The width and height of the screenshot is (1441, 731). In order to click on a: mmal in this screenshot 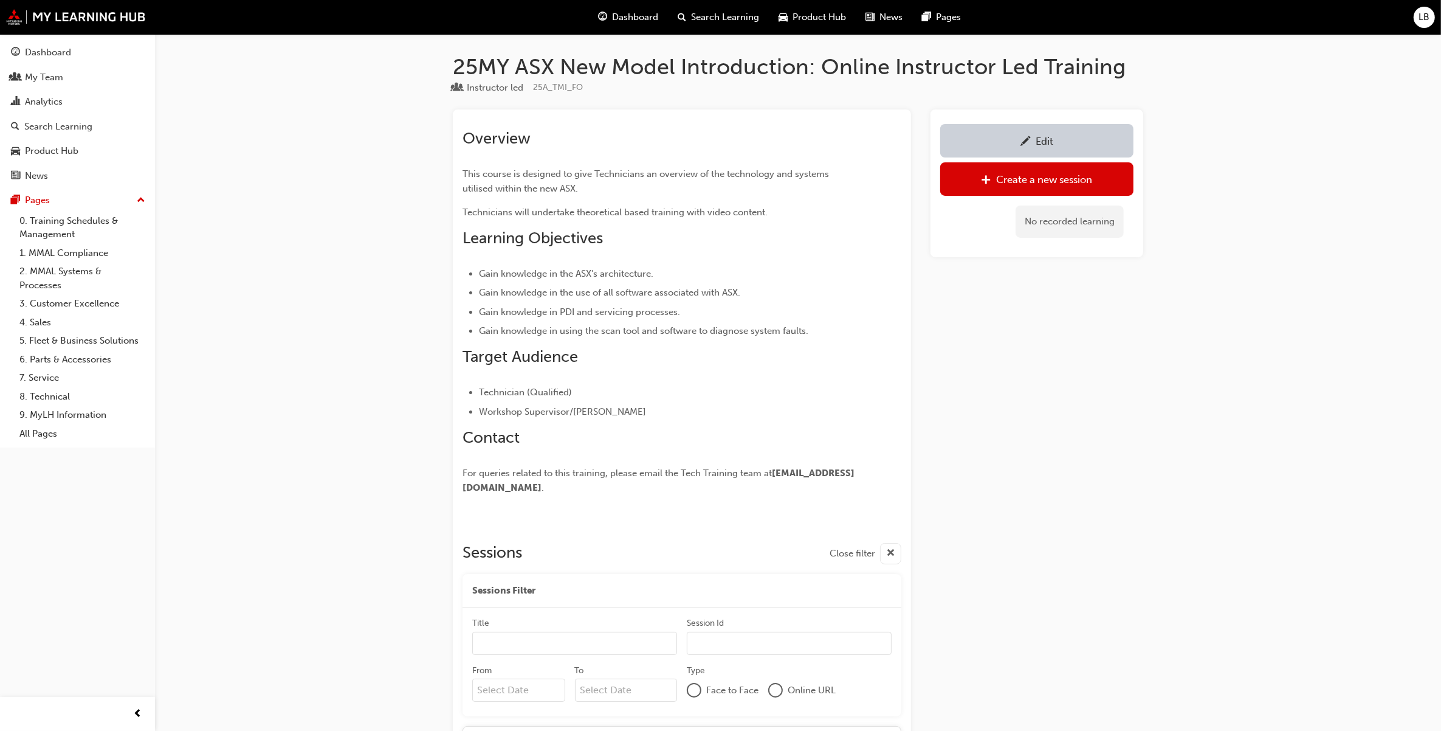, I will do `click(76, 17)`.